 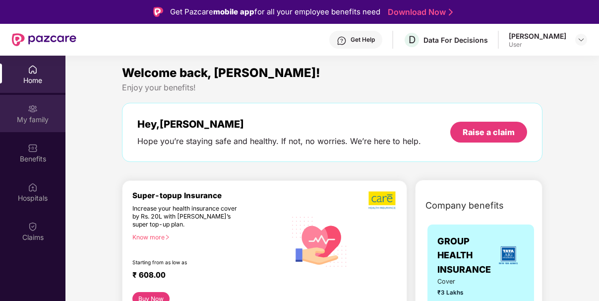 What do you see at coordinates (319, 241) in the screenshot?
I see `img: svg+xml;base64,PHN2ZyB4bWxucz0iaHR0cDovL3d3dy53My5vcmcvMjAwMC9zdmciIHhtbG5zOnhsaW5rPSJodHRwOi8vd3...` at bounding box center [319, 241].